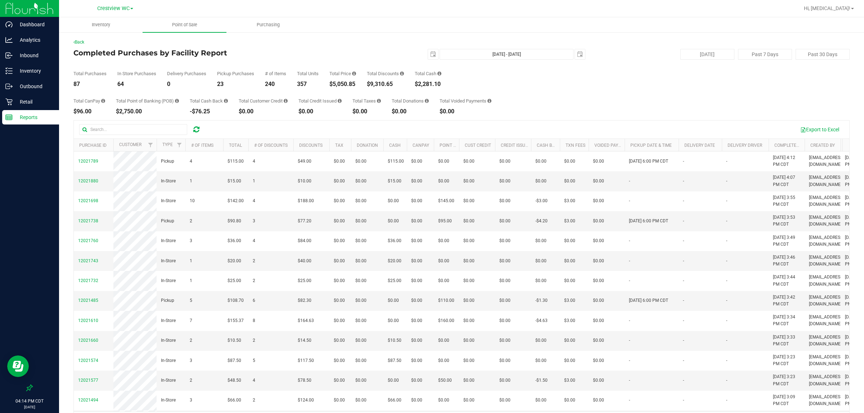 The width and height of the screenshot is (864, 413). What do you see at coordinates (186, 84) in the screenshot?
I see `div: 0` at bounding box center [186, 84].